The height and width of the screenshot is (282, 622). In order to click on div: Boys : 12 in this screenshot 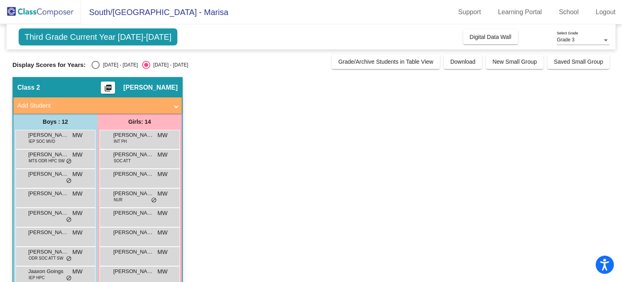, I will do `click(55, 122)`.